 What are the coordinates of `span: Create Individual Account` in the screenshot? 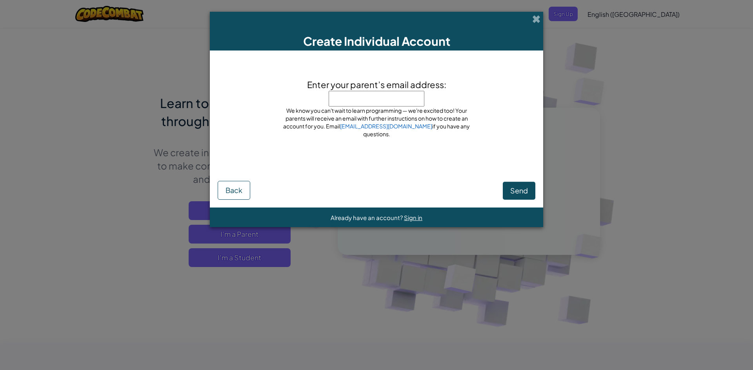 It's located at (376, 41).